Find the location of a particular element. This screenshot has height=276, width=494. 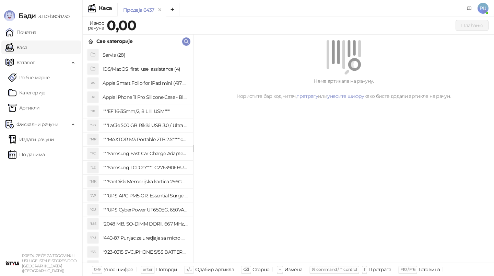

span: 0-9 is located at coordinates (97, 269).